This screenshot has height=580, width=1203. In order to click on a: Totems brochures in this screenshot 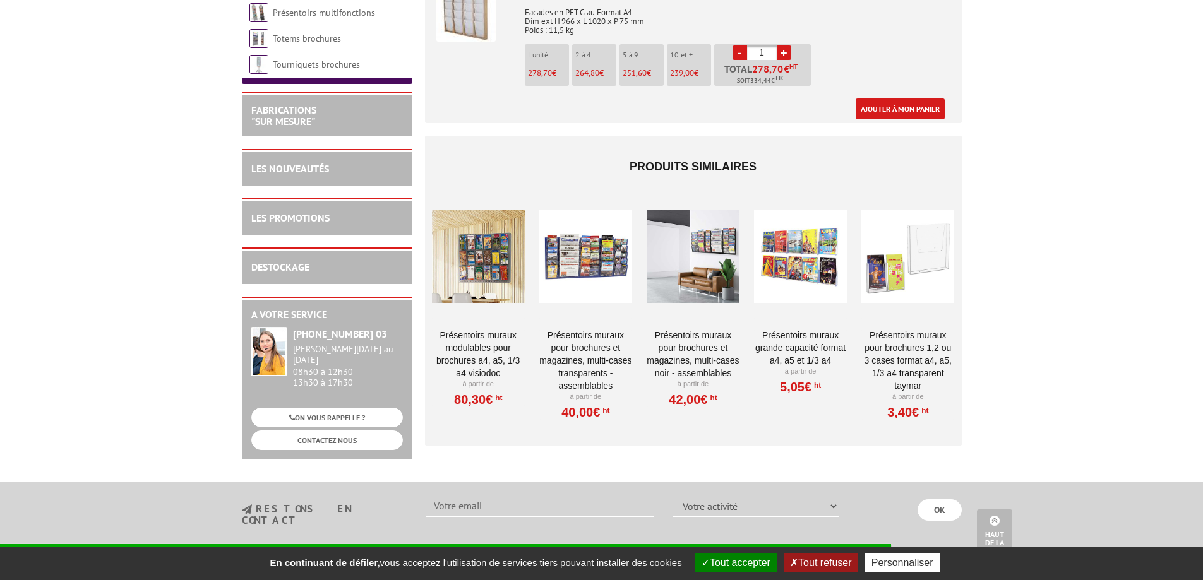, I will do `click(307, 39)`.